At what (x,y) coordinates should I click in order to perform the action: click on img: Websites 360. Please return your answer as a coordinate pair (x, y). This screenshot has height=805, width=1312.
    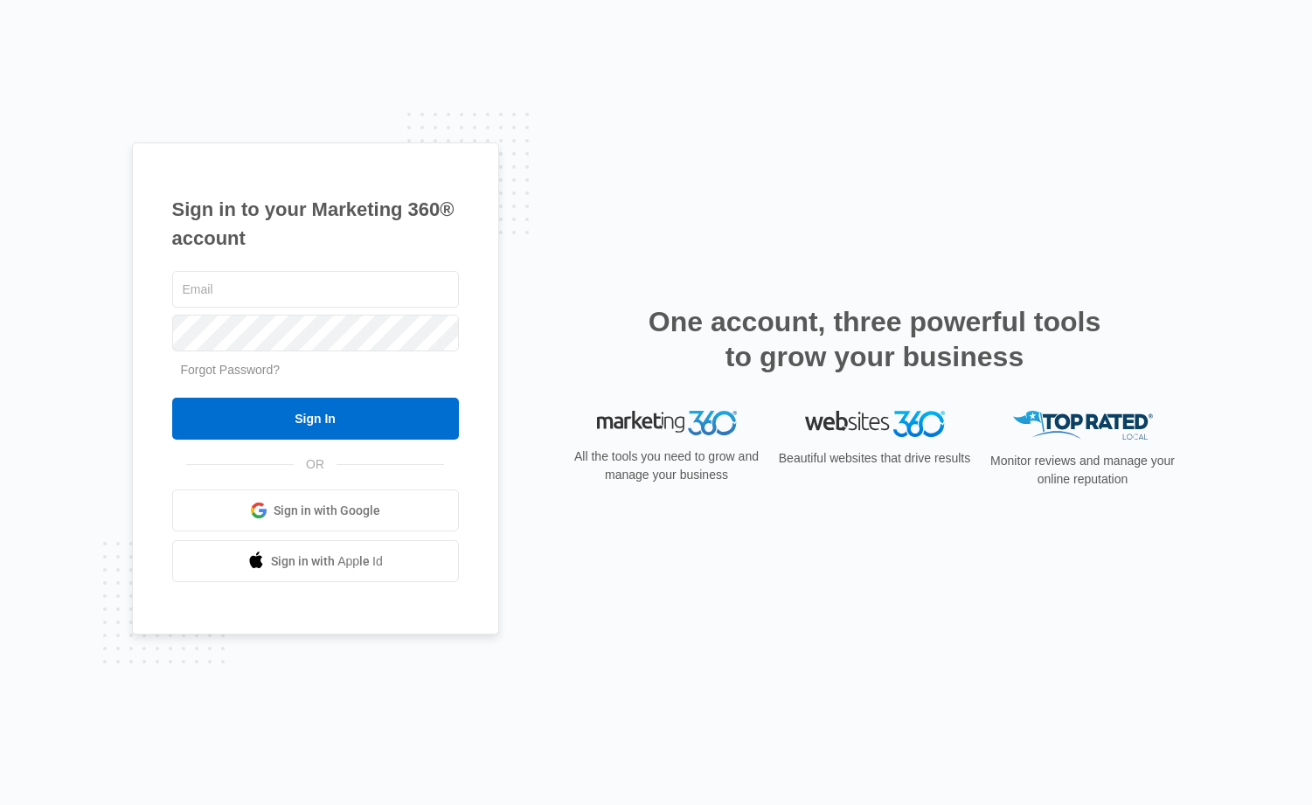
    Looking at the image, I should click on (875, 423).